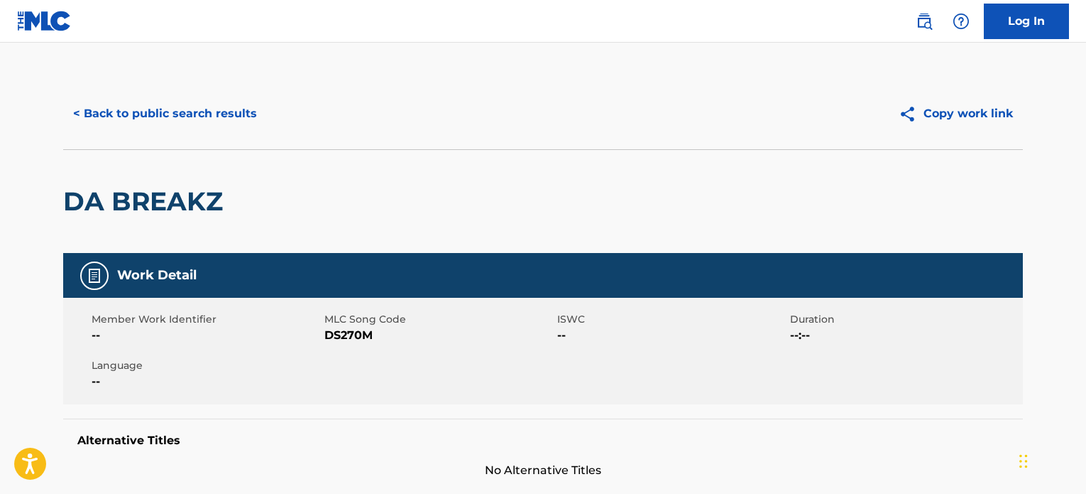 The image size is (1086, 494). I want to click on button: < Back to public search results, so click(165, 114).